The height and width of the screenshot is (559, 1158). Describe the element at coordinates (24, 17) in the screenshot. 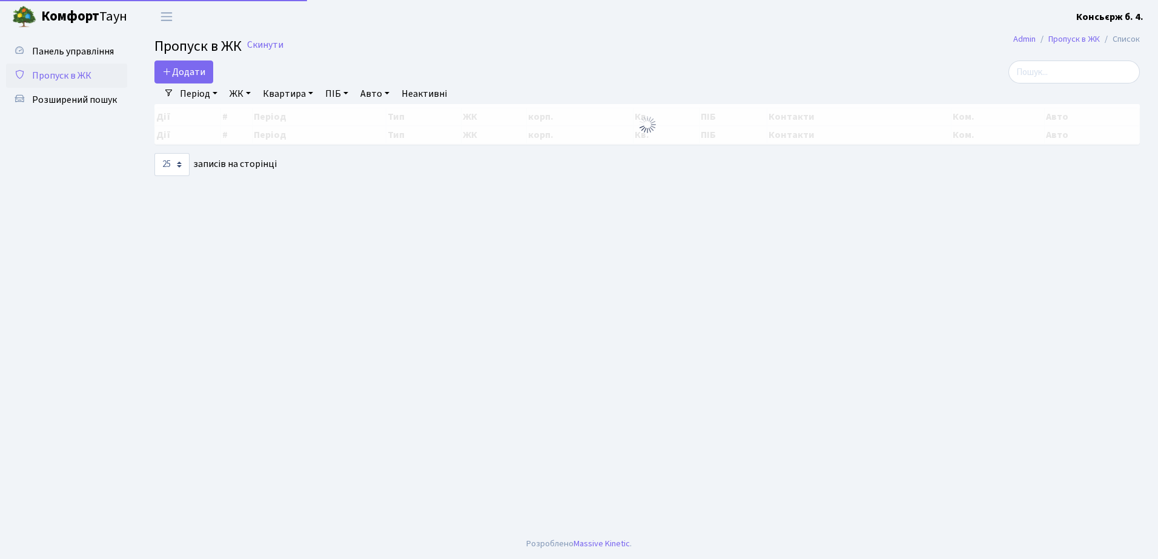

I see `img: logo.png` at that location.